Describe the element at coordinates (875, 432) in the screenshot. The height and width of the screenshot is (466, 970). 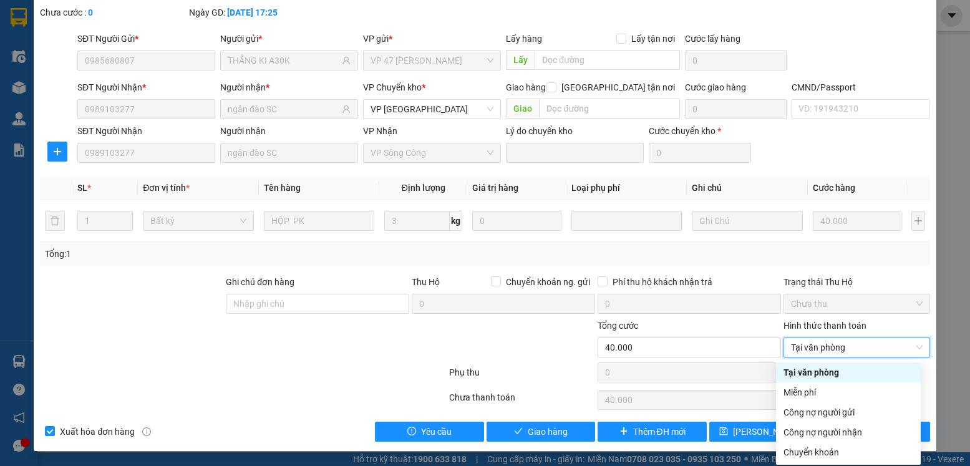
I see `button: printerIn biên lai` at that location.